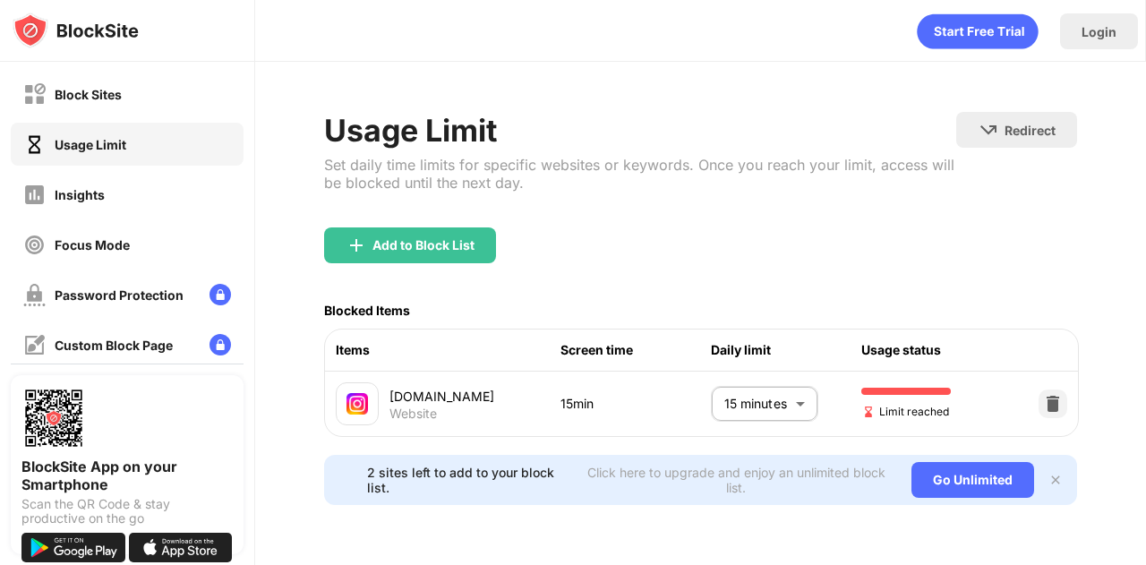  Describe the element at coordinates (92, 244) in the screenshot. I see `div: Focus Mode` at that location.